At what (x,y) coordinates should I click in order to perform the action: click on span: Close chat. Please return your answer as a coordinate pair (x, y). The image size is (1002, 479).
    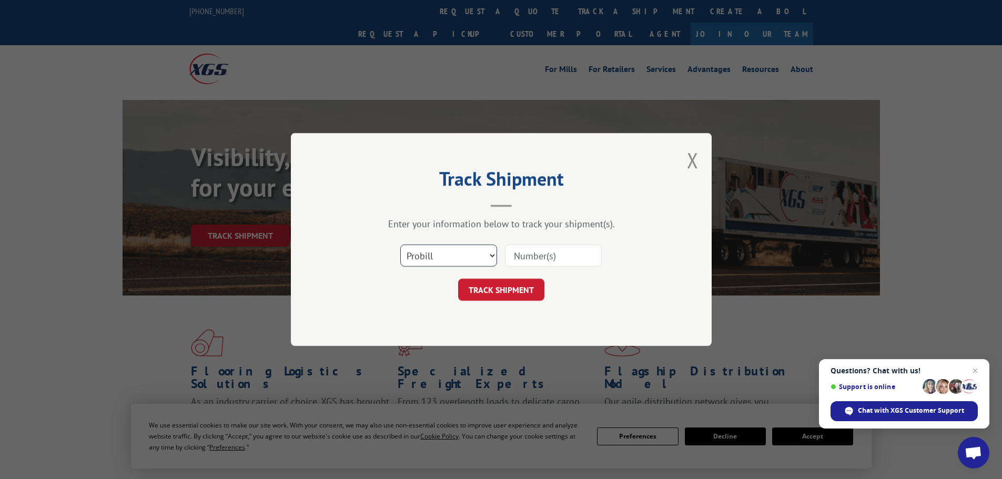
    Looking at the image, I should click on (975, 371).